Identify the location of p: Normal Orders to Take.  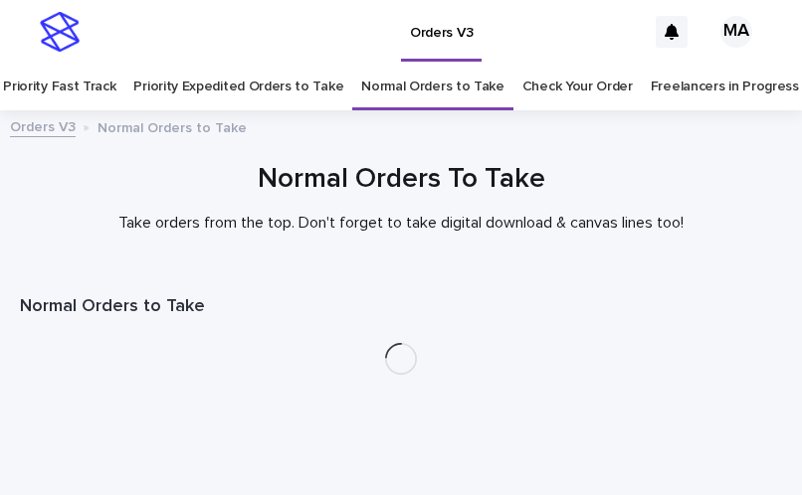
(172, 126).